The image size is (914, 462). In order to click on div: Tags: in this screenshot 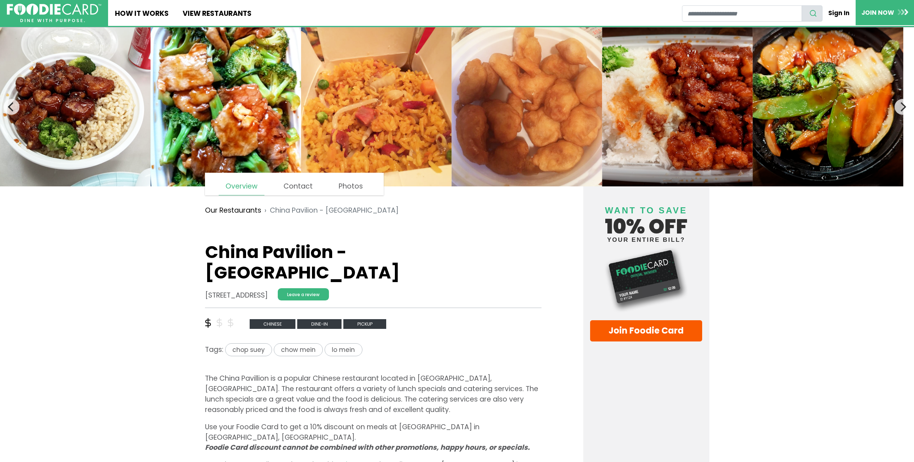, I will do `click(373, 352)`.